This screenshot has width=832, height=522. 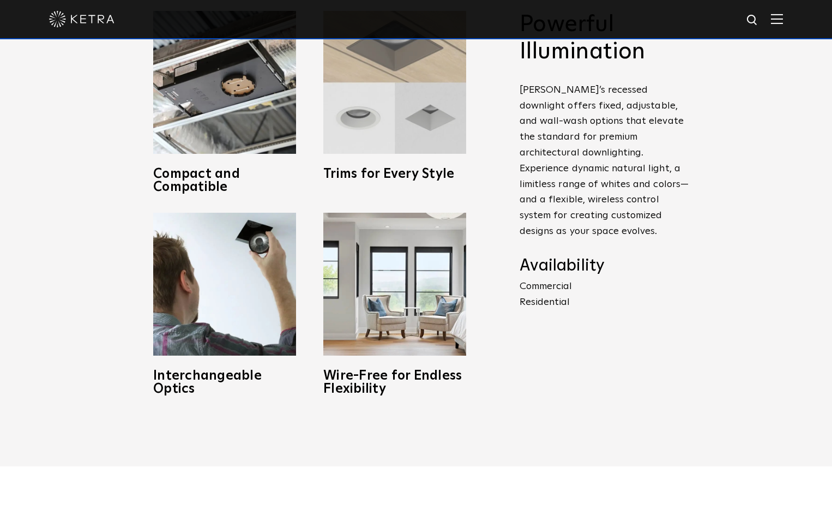 I want to click on p: Commercial Residential, so click(x=604, y=294).